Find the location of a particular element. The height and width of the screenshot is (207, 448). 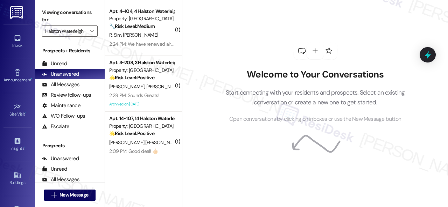

div: Escalate is located at coordinates (56, 127).